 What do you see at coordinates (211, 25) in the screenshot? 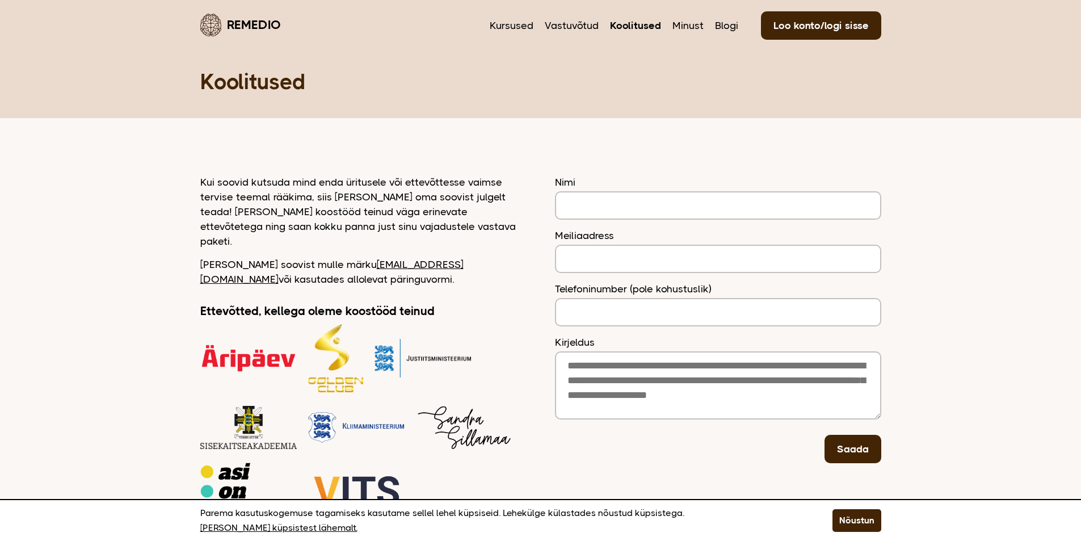
I see `img: Remedio logo` at bounding box center [211, 25].